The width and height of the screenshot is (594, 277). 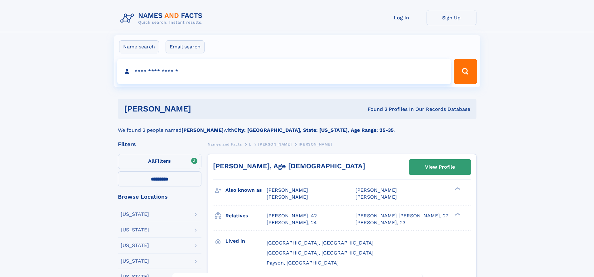 What do you see at coordinates (440, 167) in the screenshot?
I see `div: View Profile` at bounding box center [440, 167].